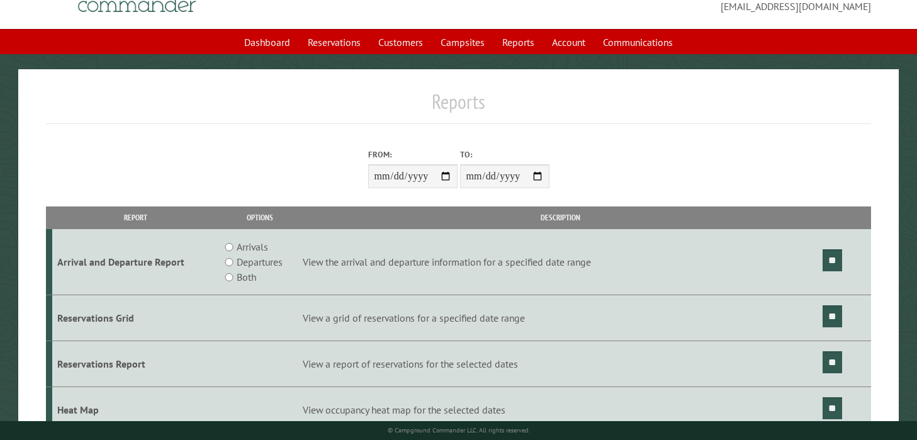 The height and width of the screenshot is (440, 917). What do you see at coordinates (334, 42) in the screenshot?
I see `a: Reservations` at bounding box center [334, 42].